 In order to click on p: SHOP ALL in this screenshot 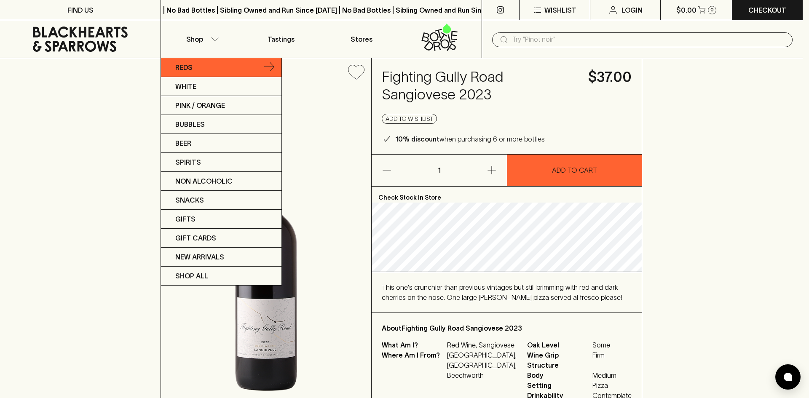, I will do `click(192, 276)`.